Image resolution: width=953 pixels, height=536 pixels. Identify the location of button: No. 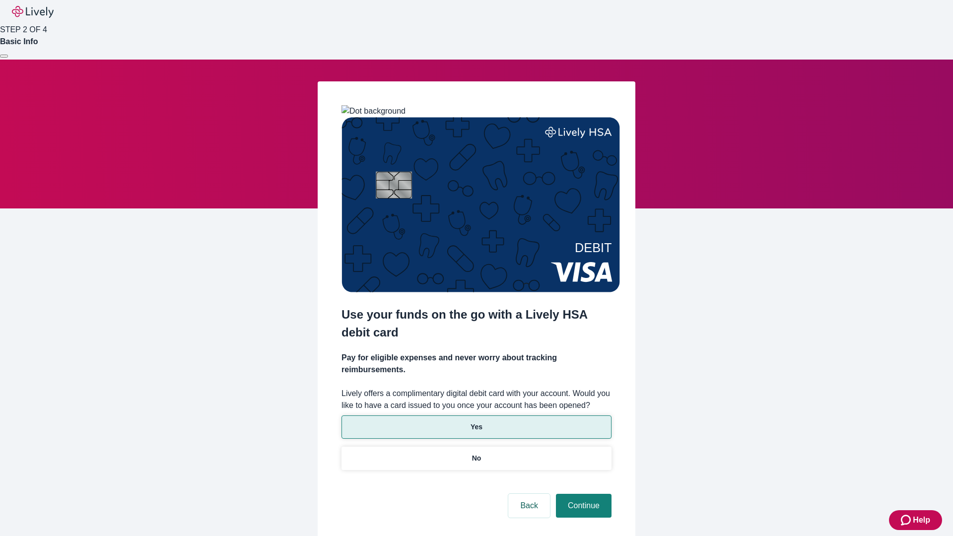
(476, 458).